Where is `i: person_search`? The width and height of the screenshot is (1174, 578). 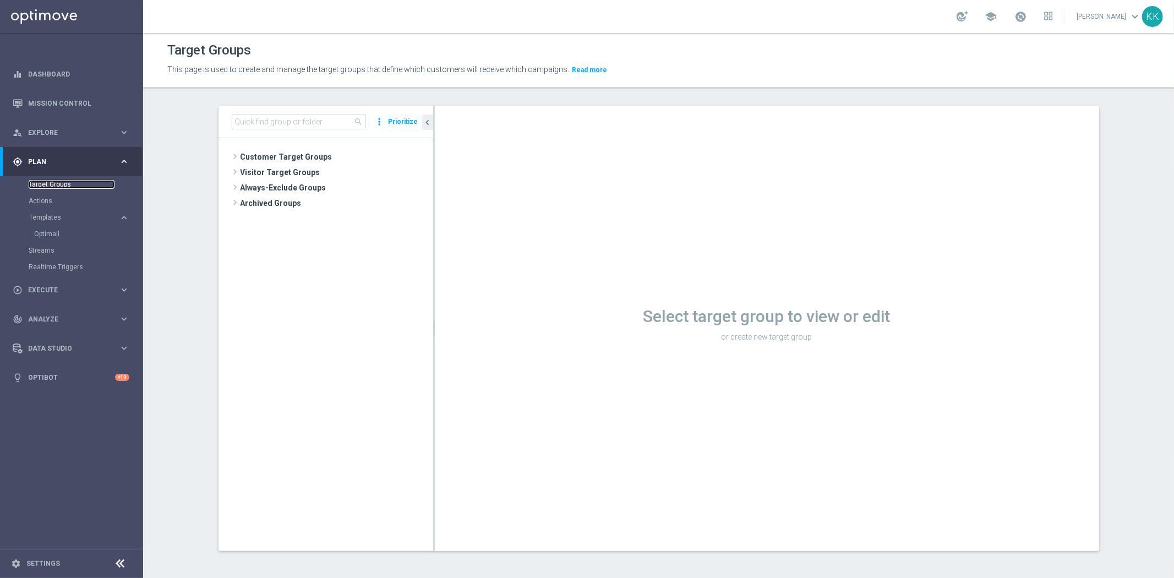 i: person_search is located at coordinates (18, 133).